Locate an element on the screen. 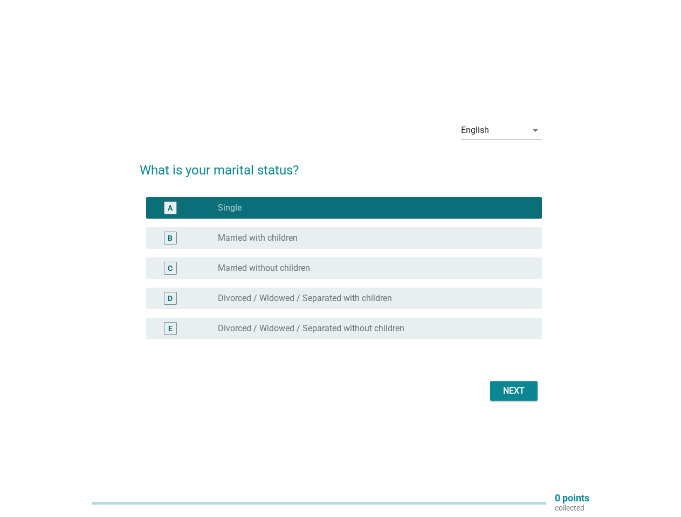 The width and height of the screenshot is (681, 517). h2: What is your marital status? is located at coordinates (341, 165).